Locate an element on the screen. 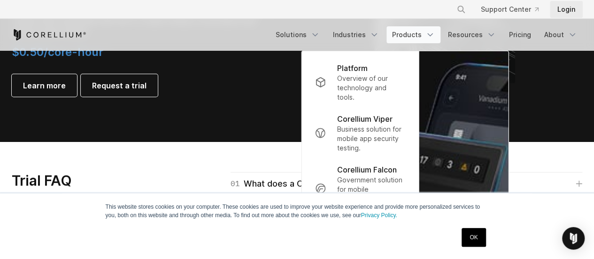 The height and width of the screenshot is (259, 594). a: Products is located at coordinates (413, 35).